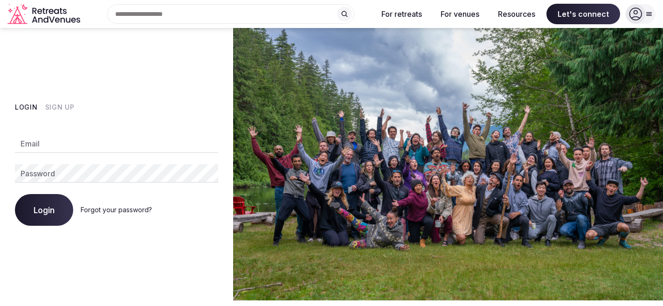  I want to click on button: Sign Up, so click(60, 107).